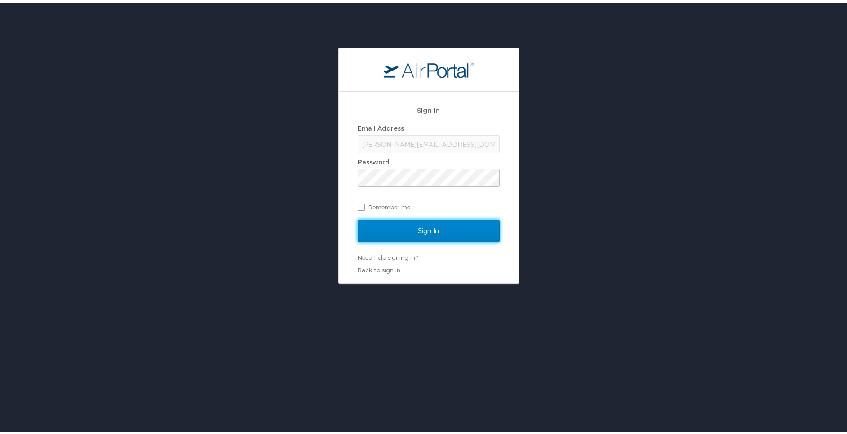 This screenshot has height=434, width=847. What do you see at coordinates (429, 204) in the screenshot?
I see `label: Remember me` at bounding box center [429, 204].